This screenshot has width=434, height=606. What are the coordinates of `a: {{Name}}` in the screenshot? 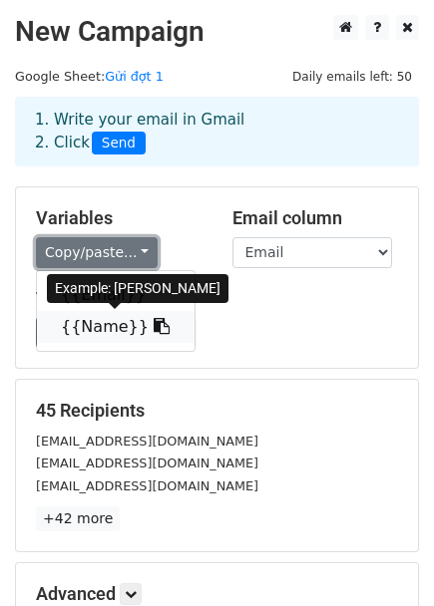 It's located at (116, 327).